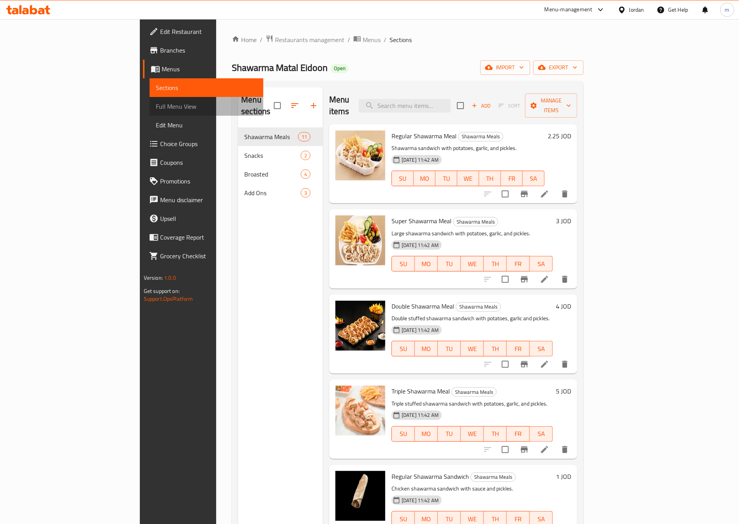 This screenshot has width=739, height=524. Describe the element at coordinates (472, 403) in the screenshot. I see `p: Triple stuffed shawarma sandwich with potatoes, garlic, and pickles.` at that location.